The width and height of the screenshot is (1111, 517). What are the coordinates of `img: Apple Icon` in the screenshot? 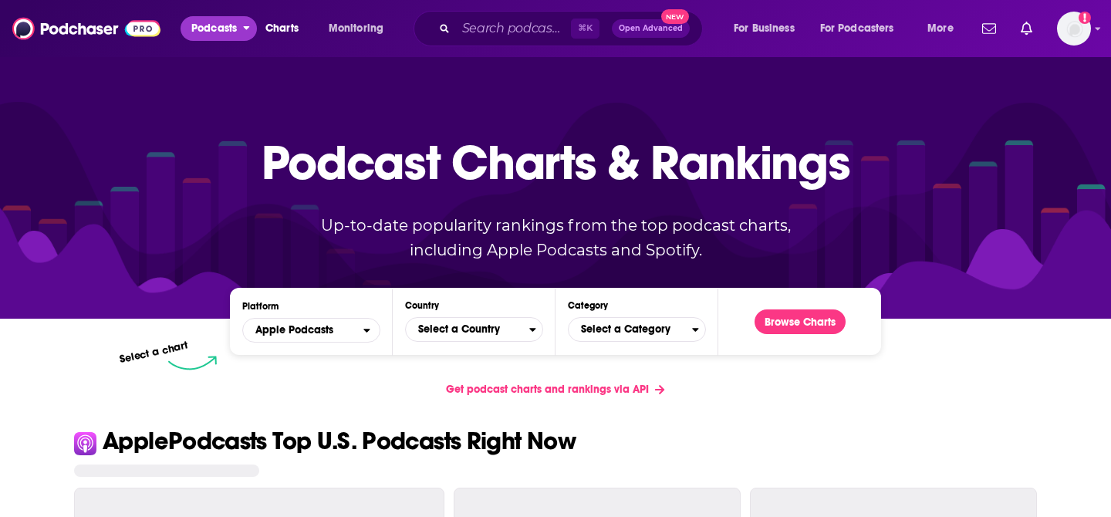 It's located at (85, 443).